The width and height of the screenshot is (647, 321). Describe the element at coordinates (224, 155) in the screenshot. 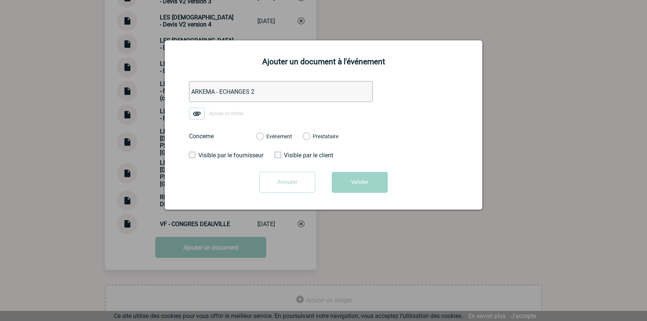

I see `label: Visible par le fournisseur` at that location.